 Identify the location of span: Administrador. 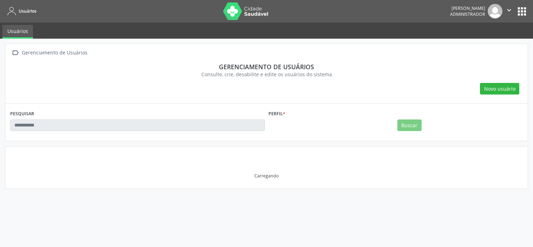
(467, 14).